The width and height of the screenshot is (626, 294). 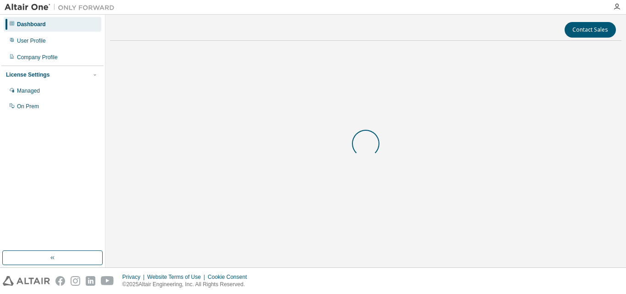 I want to click on img: instagram.svg, so click(x=75, y=281).